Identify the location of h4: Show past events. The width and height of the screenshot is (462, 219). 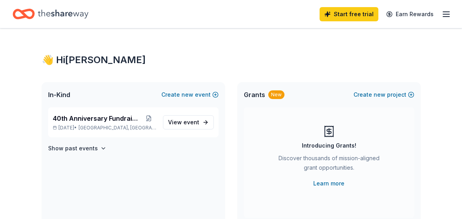
(73, 148).